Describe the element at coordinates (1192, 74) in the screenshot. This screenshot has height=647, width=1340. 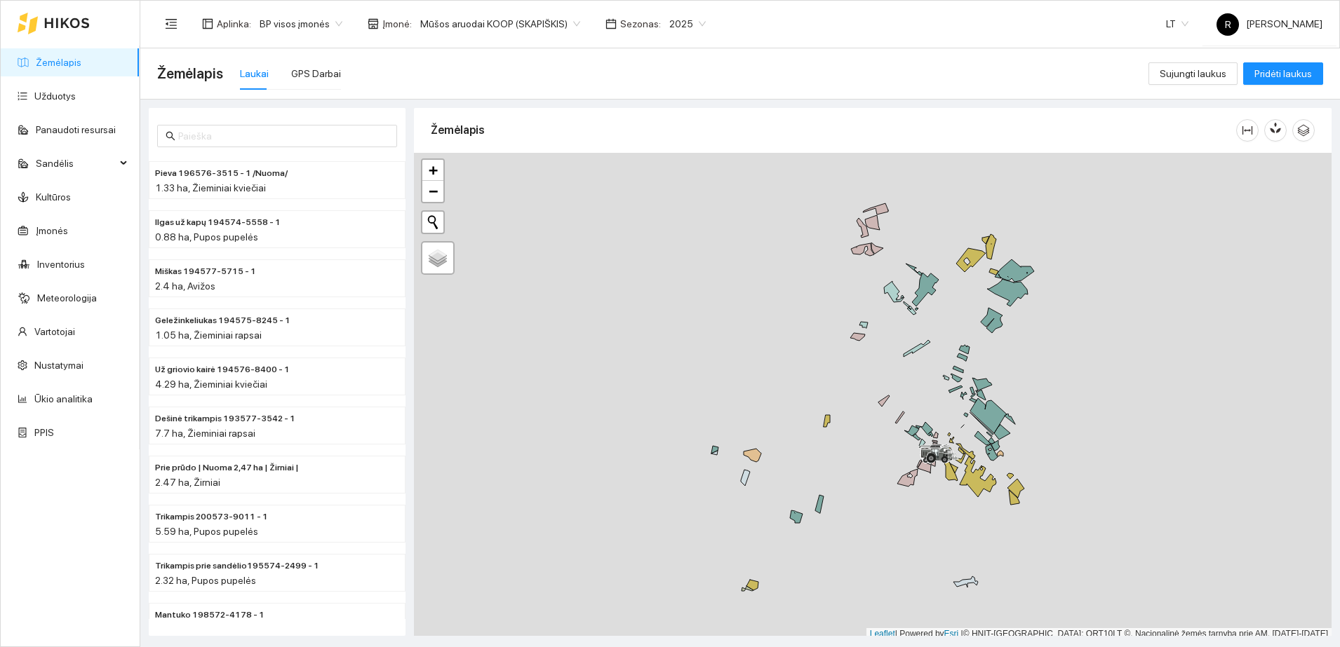
I see `span: Sujungti laukus` at that location.